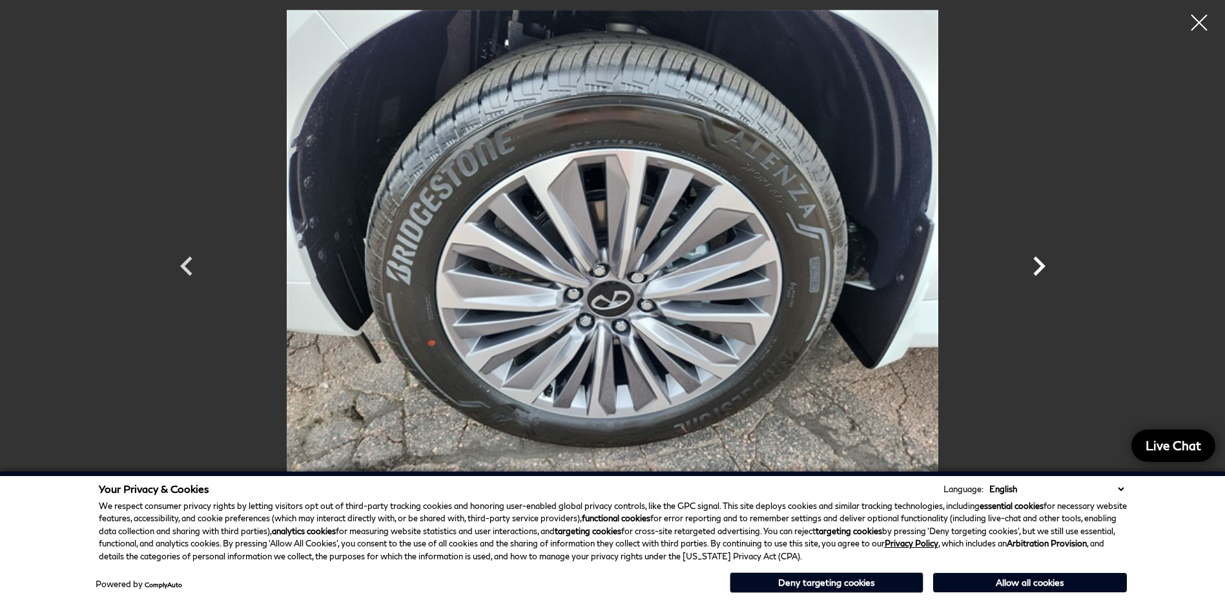 The image size is (1225, 602). Describe the element at coordinates (827, 583) in the screenshot. I see `button: Deny targeting cookies` at that location.